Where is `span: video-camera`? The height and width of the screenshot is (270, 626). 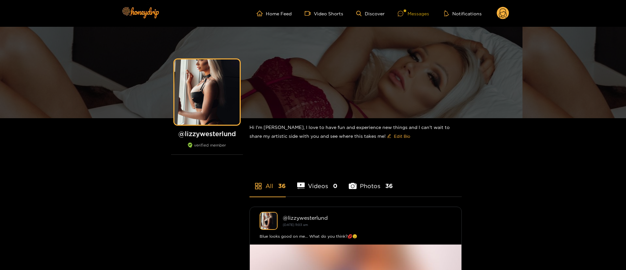
span: video-camera is located at coordinates (309, 13).